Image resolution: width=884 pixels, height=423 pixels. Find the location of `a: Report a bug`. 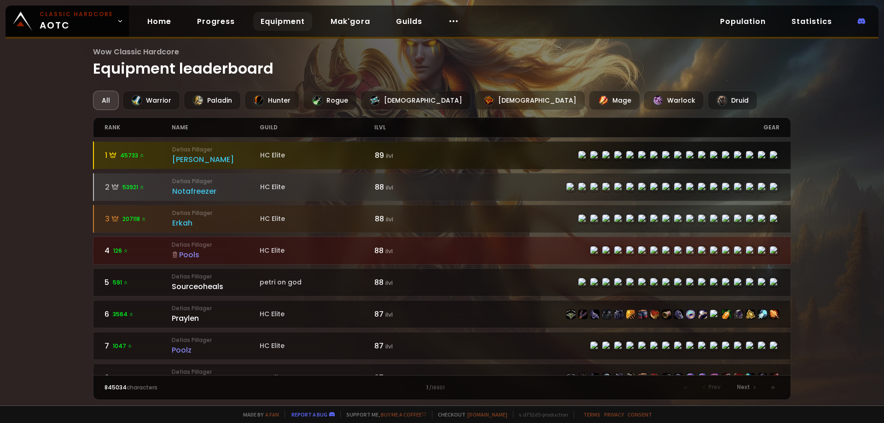

a: Report a bug is located at coordinates (309, 414).